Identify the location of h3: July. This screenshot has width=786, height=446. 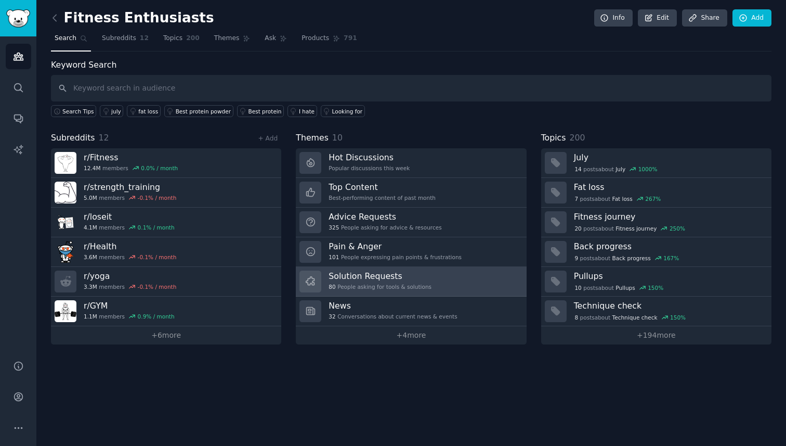
(669, 157).